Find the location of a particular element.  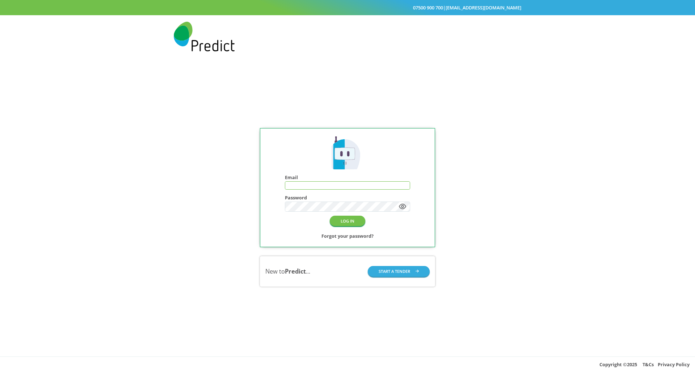

button: START A TENDER is located at coordinates (399, 271).